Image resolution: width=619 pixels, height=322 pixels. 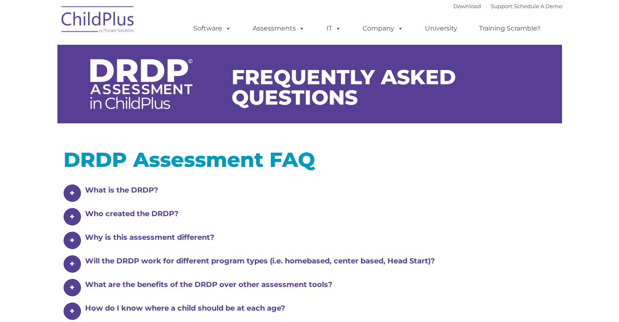 I want to click on a: University, so click(x=441, y=28).